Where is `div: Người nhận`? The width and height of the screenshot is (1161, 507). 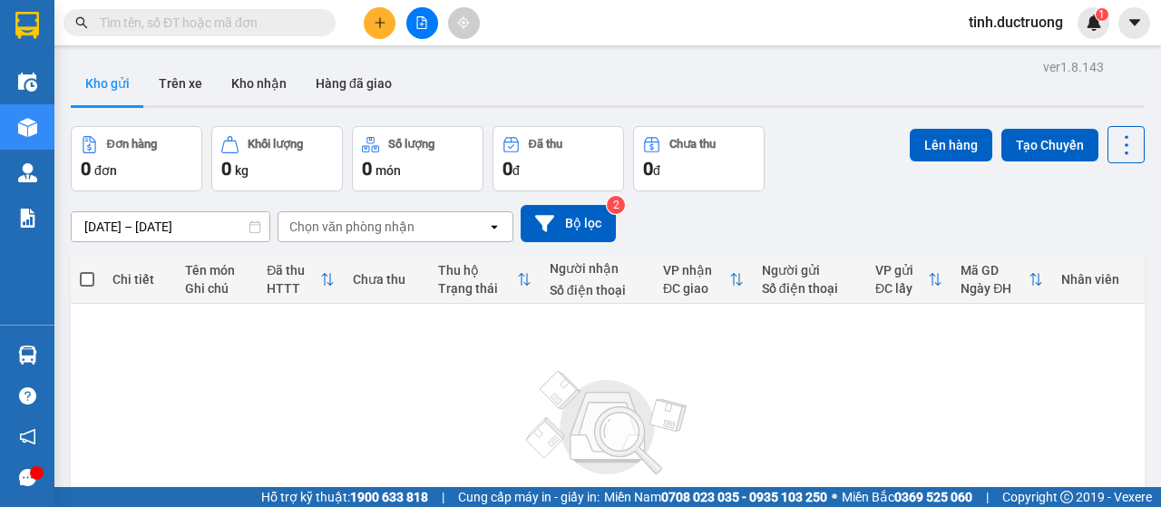 div: Người nhận is located at coordinates (597, 269).